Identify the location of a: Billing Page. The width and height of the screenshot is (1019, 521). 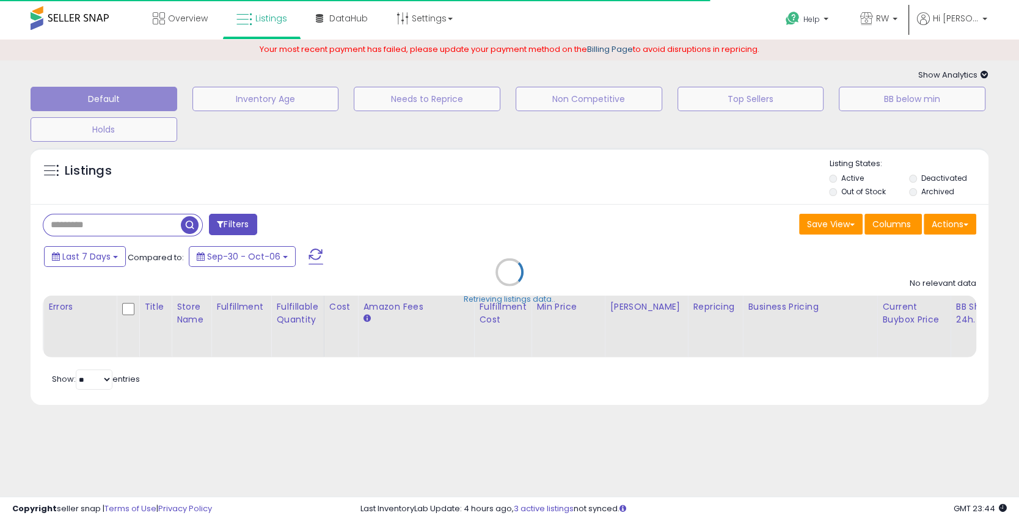
(610, 49).